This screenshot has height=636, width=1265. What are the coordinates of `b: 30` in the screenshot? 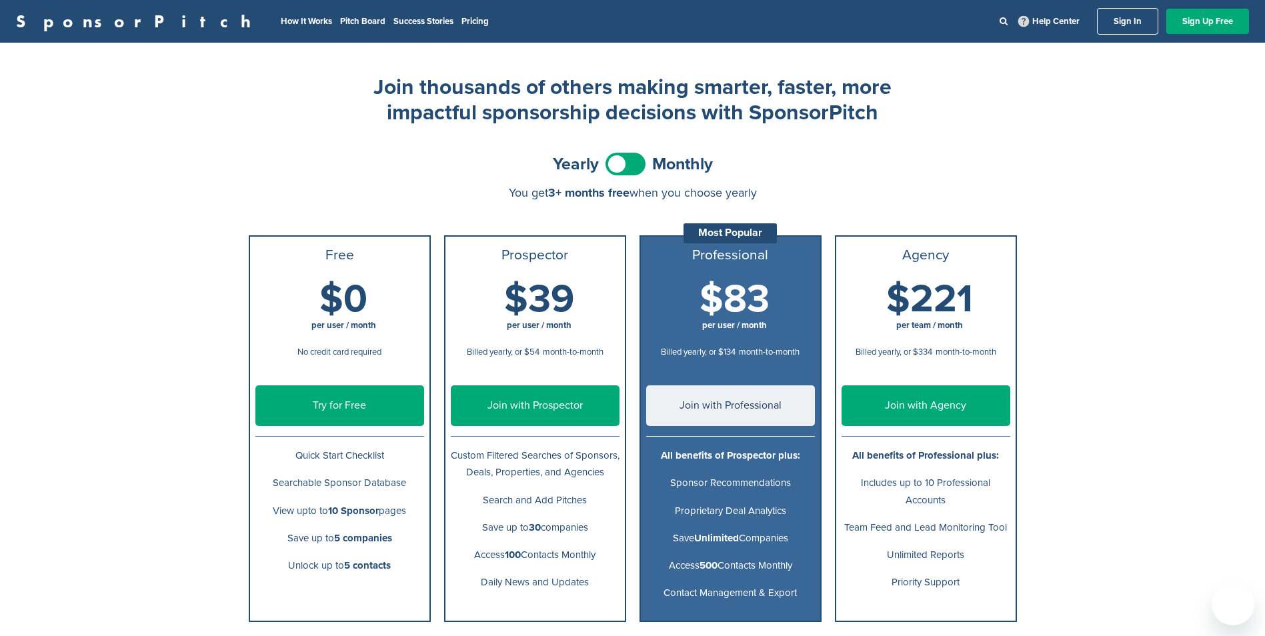 It's located at (535, 527).